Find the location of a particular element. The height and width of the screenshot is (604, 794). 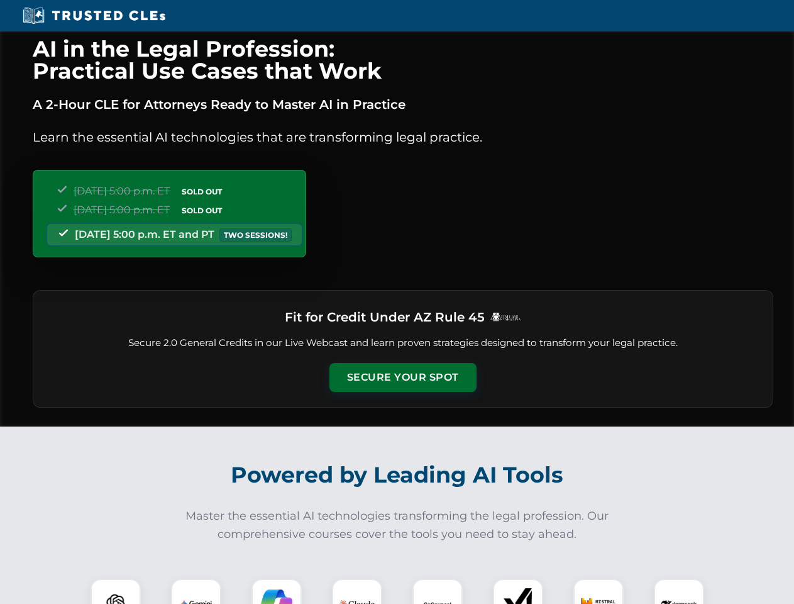

p: Master the essential AI technologies transforming the legal profession. Our comprehensive courses... is located at coordinates (397, 525).